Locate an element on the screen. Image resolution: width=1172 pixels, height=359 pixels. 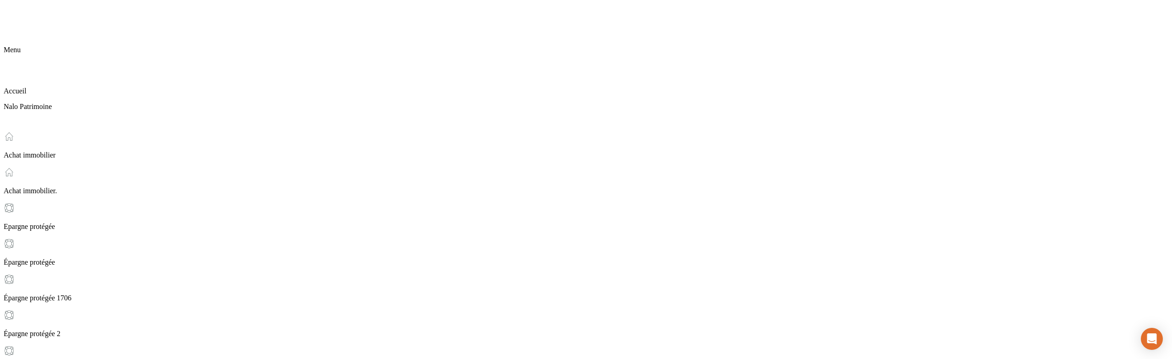
p: Epargne protégée is located at coordinates (586, 227).